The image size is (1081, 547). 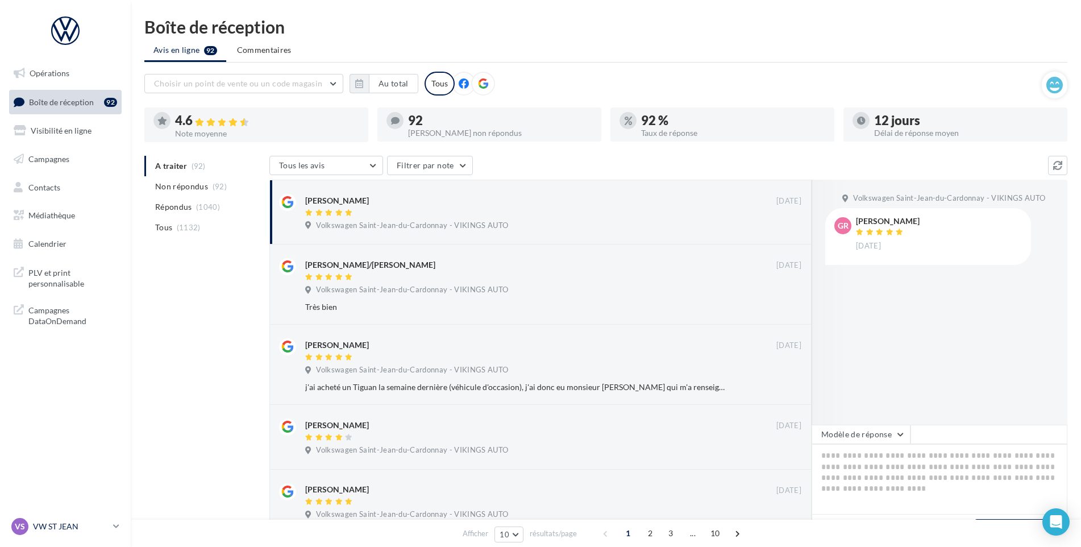 What do you see at coordinates (628, 533) in the screenshot?
I see `span: 1` at bounding box center [628, 533].